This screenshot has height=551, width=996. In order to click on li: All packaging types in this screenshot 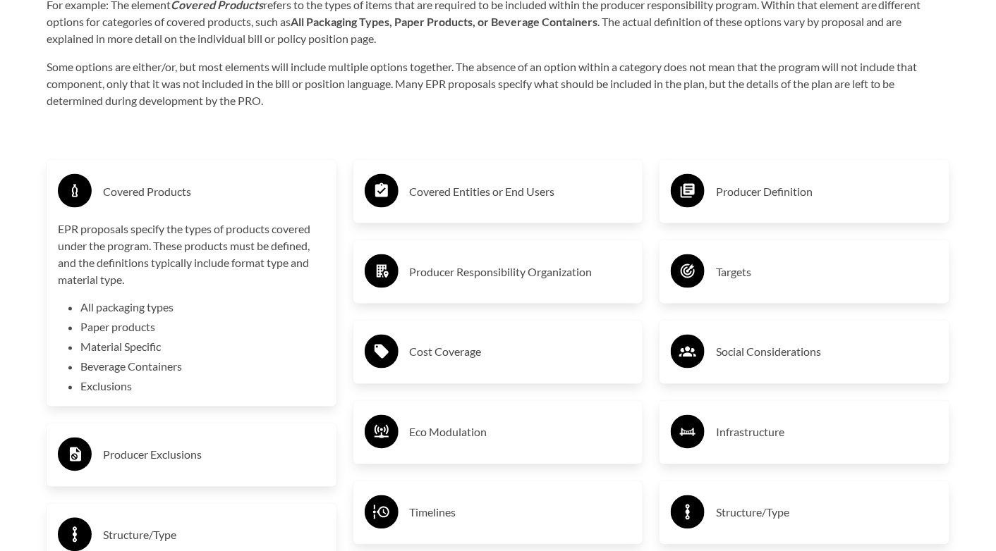, I will do `click(202, 308)`.